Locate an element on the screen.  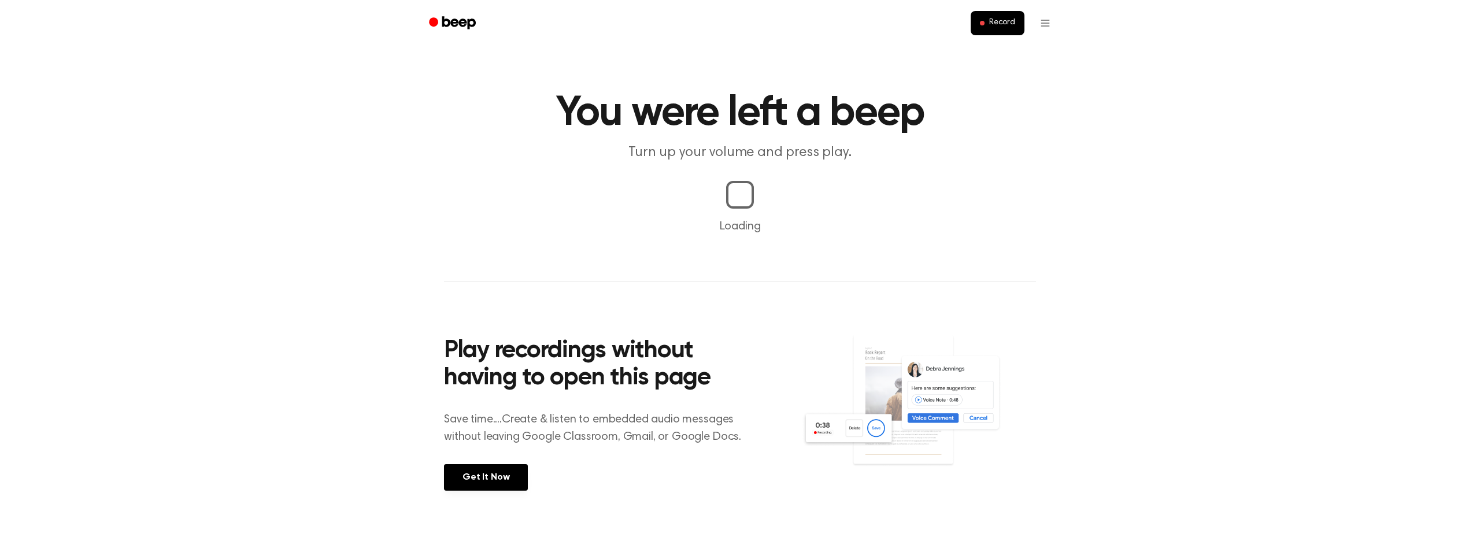
p: Turn up your volume and press play. is located at coordinates (740, 153).